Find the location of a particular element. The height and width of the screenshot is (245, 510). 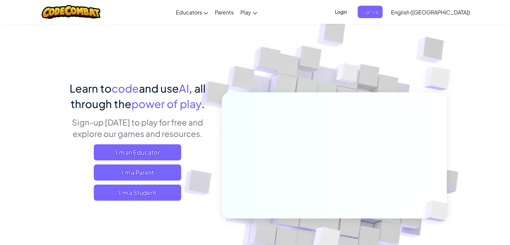

button: I'm a Student is located at coordinates (138, 193).